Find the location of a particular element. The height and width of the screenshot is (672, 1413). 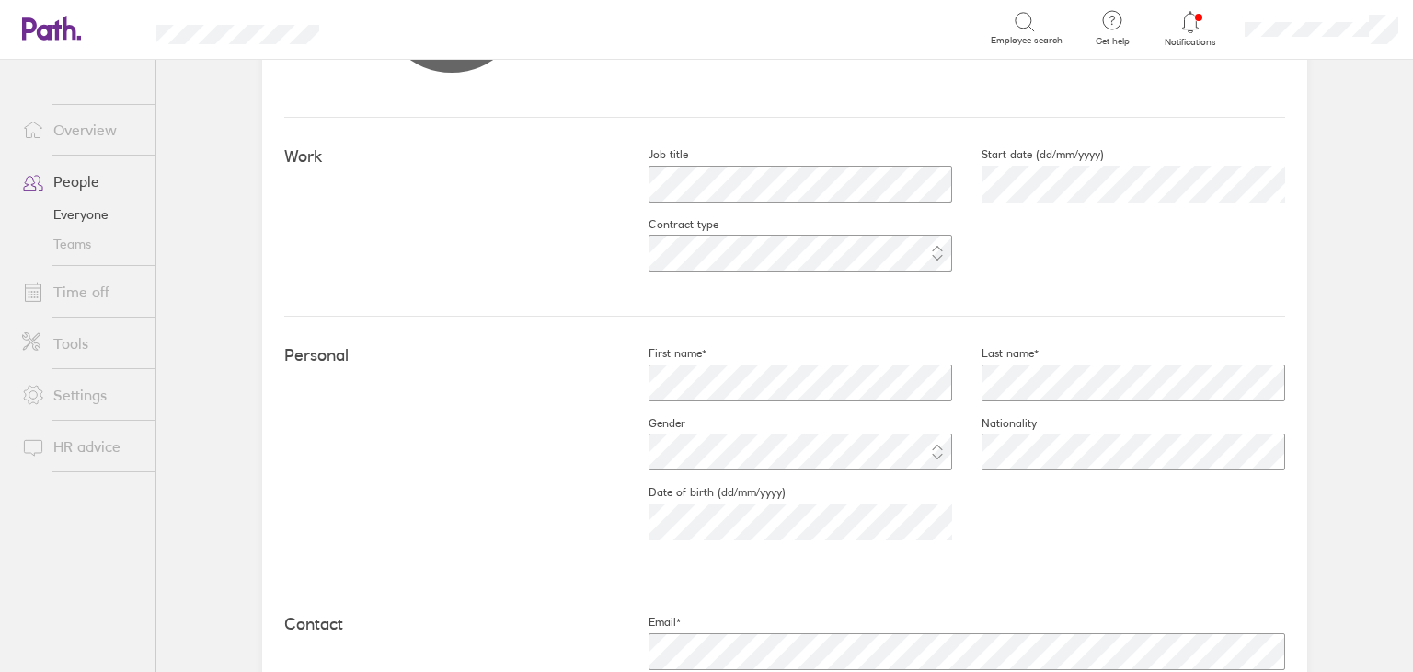

a: Teams is located at coordinates (81, 244).